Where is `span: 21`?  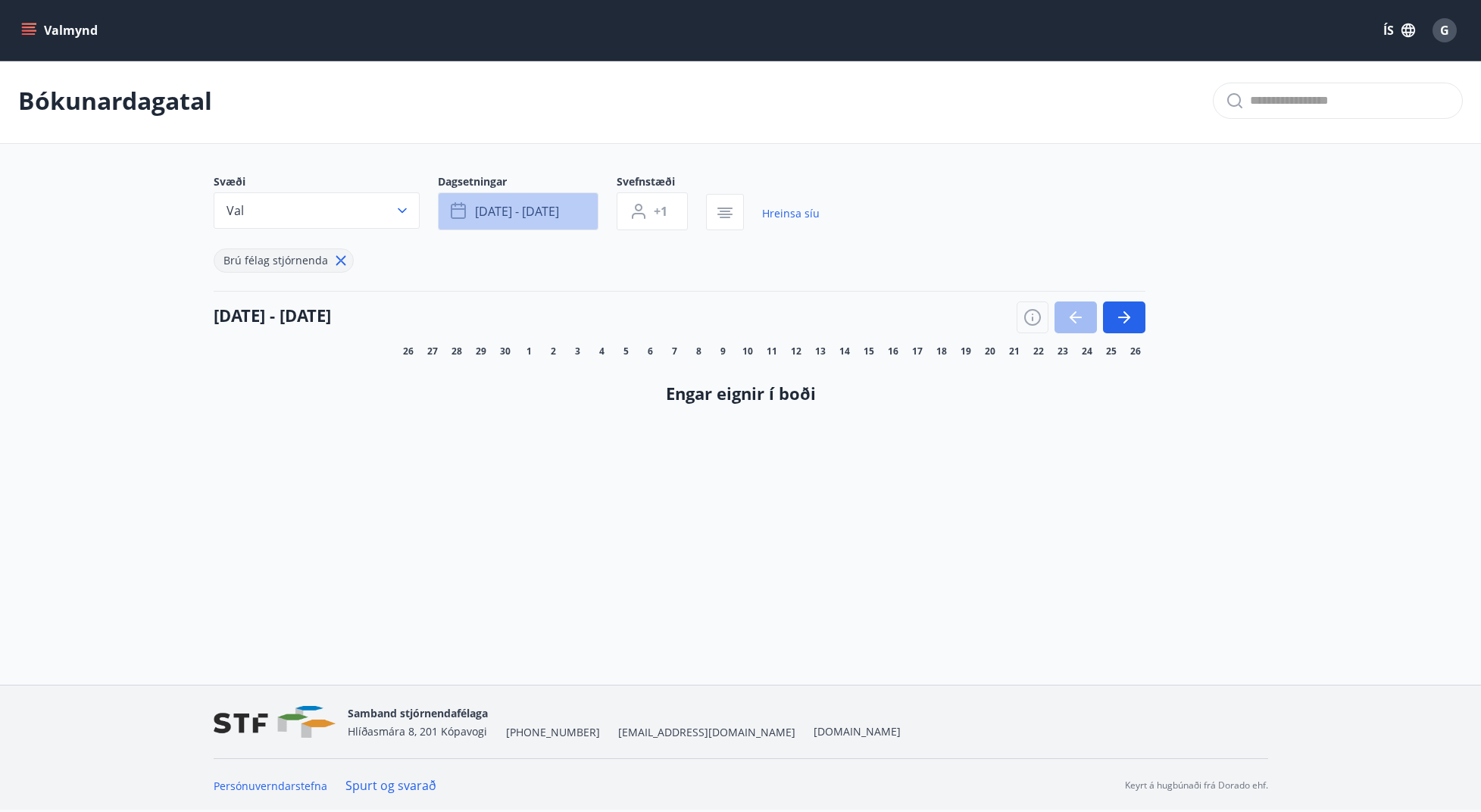 span: 21 is located at coordinates (1015, 352).